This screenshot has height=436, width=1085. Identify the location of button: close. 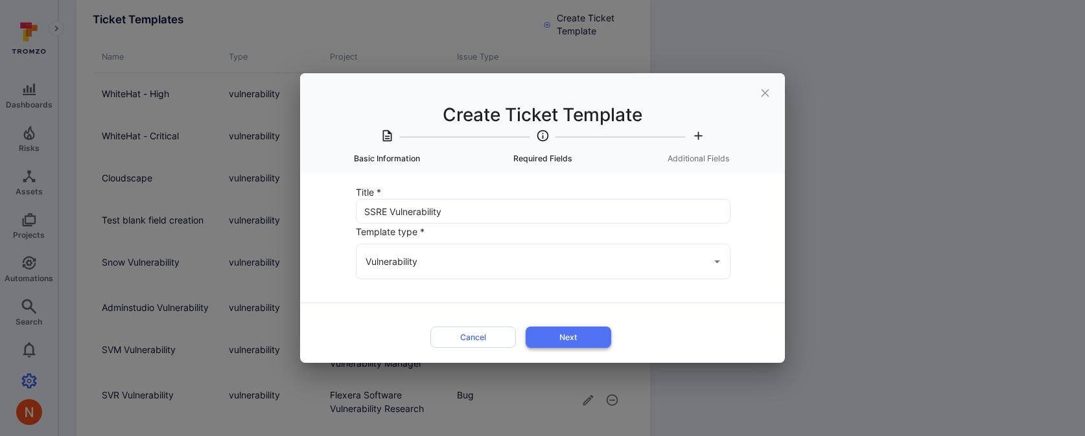
(764, 93).